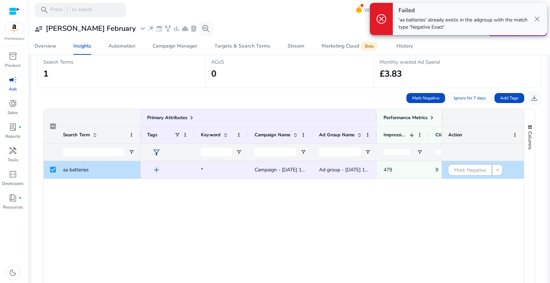  Describe the element at coordinates (167, 118) in the screenshot. I see `span: Primary Attributes` at that location.